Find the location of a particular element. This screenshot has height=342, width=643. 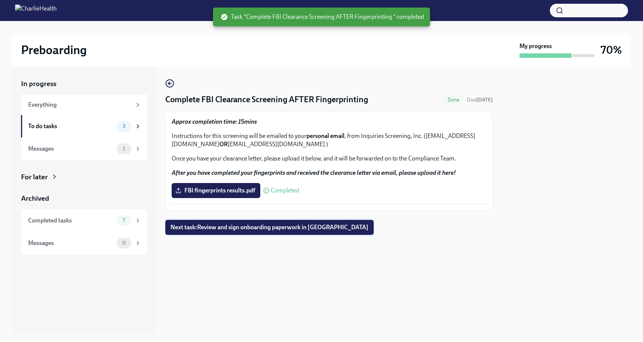

strong: My progress is located at coordinates (535, 46).